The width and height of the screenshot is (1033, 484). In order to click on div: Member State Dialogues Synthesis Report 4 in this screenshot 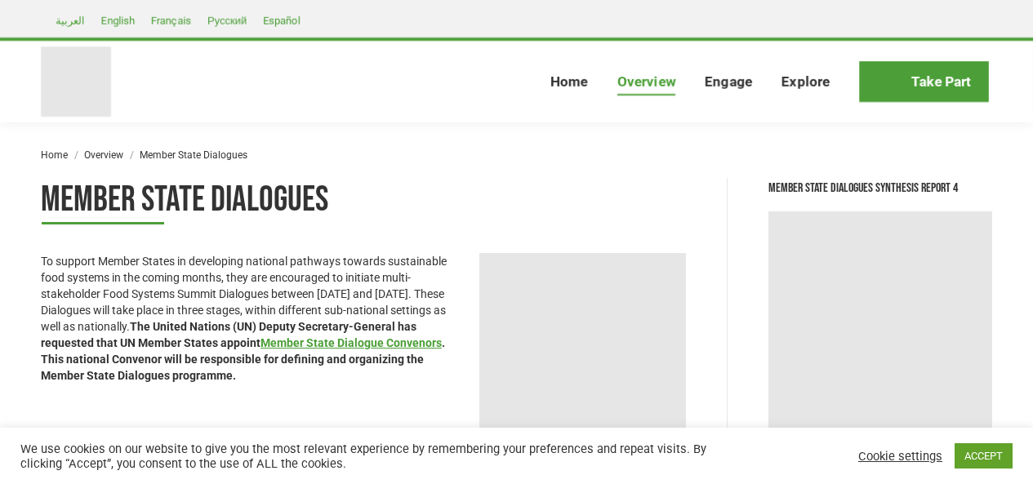, I will do `click(881, 189)`.